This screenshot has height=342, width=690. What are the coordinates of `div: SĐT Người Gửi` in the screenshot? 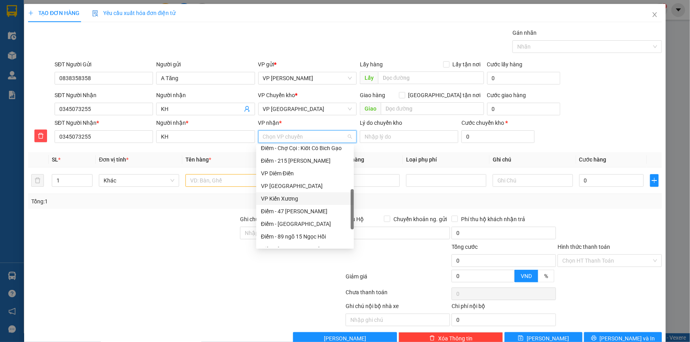 It's located at (104, 64).